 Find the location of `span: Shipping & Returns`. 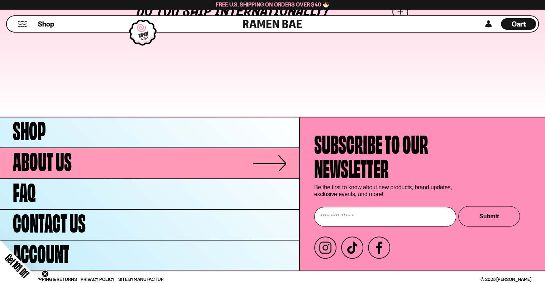

span: Shipping & Returns is located at coordinates (54, 279).